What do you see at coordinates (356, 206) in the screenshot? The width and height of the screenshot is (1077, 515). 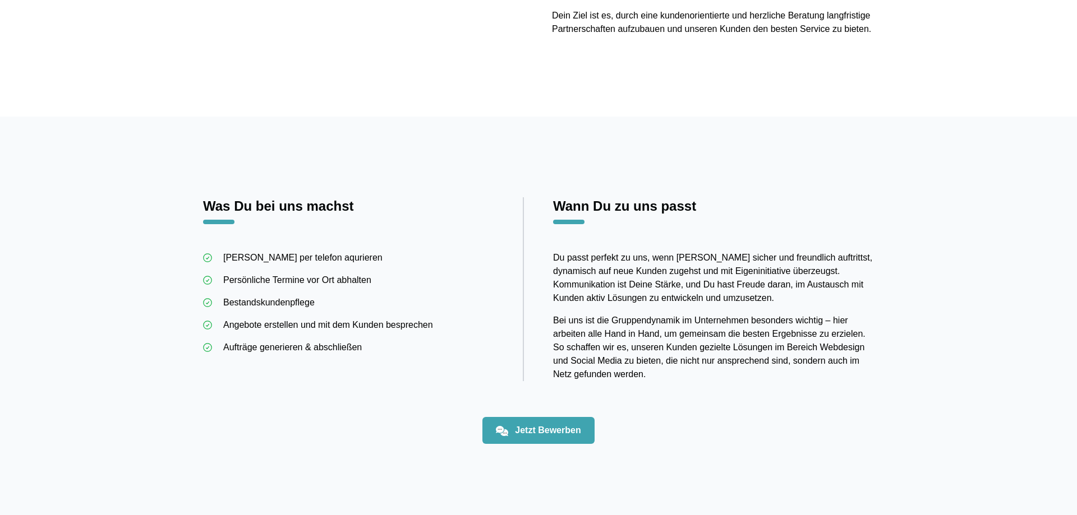 I see `h3: Was Du bei uns machst` at bounding box center [356, 206].